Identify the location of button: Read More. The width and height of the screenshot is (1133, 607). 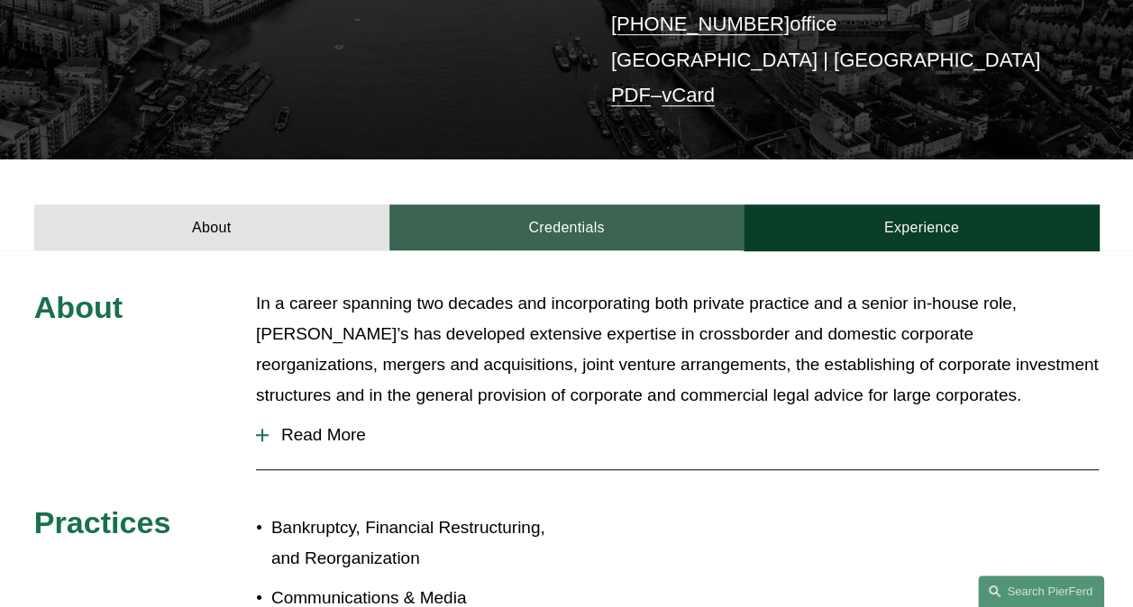
(677, 435).